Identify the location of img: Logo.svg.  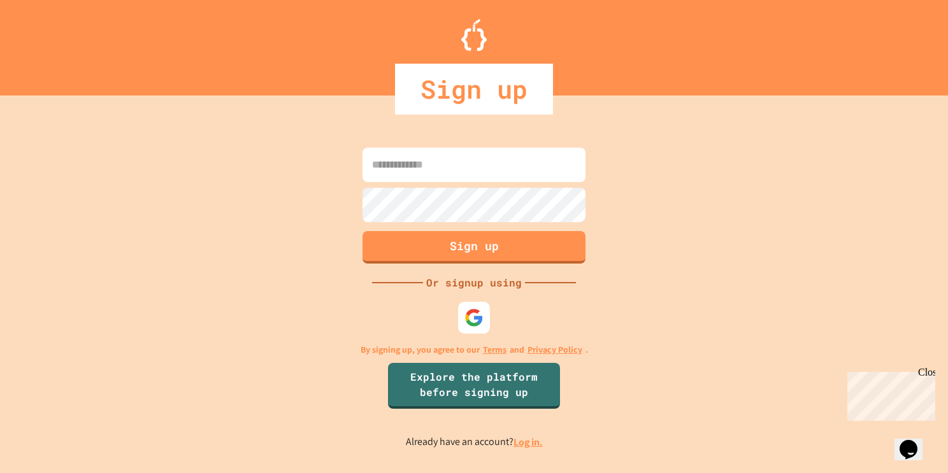
(474, 35).